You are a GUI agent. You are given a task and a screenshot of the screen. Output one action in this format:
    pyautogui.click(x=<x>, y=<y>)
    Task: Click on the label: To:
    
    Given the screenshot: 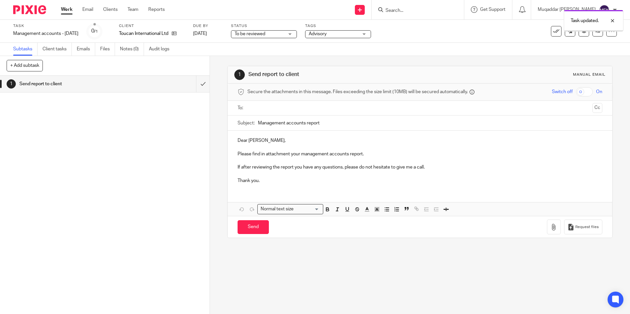 What is the action you would take?
    pyautogui.click(x=241, y=108)
    